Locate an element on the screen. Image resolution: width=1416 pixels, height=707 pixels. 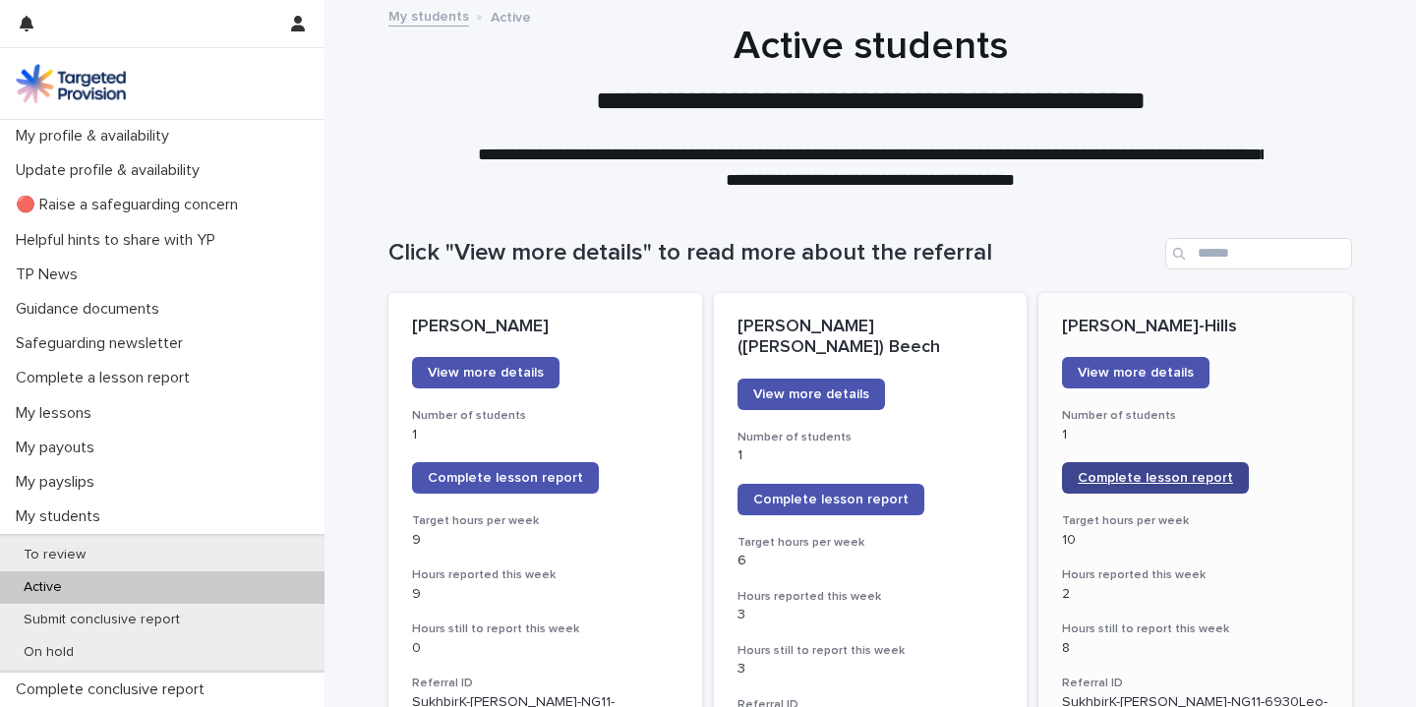
p: Complete a lesson report is located at coordinates (106, 378).